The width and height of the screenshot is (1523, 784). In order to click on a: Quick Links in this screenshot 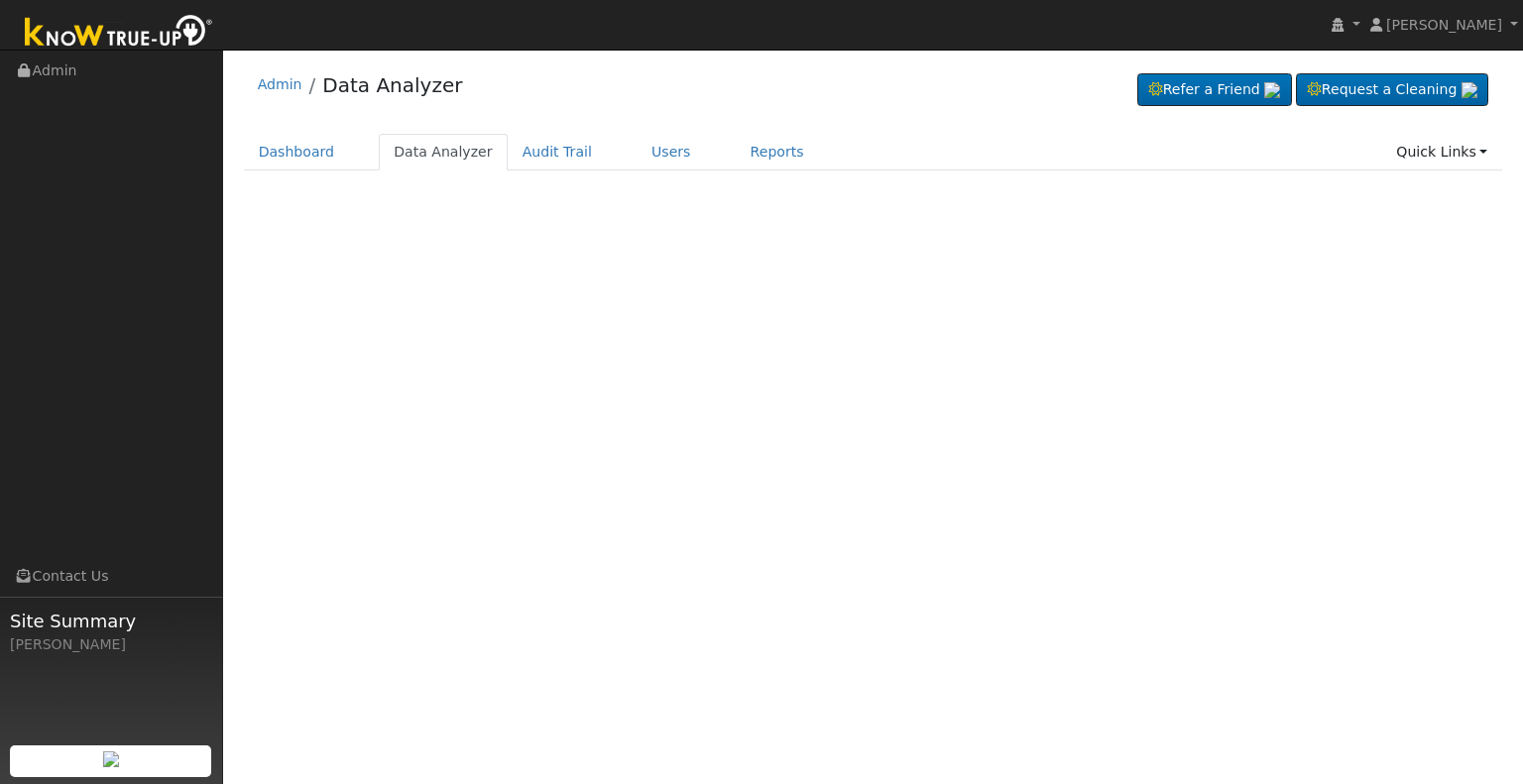, I will do `click(1442, 151)`.